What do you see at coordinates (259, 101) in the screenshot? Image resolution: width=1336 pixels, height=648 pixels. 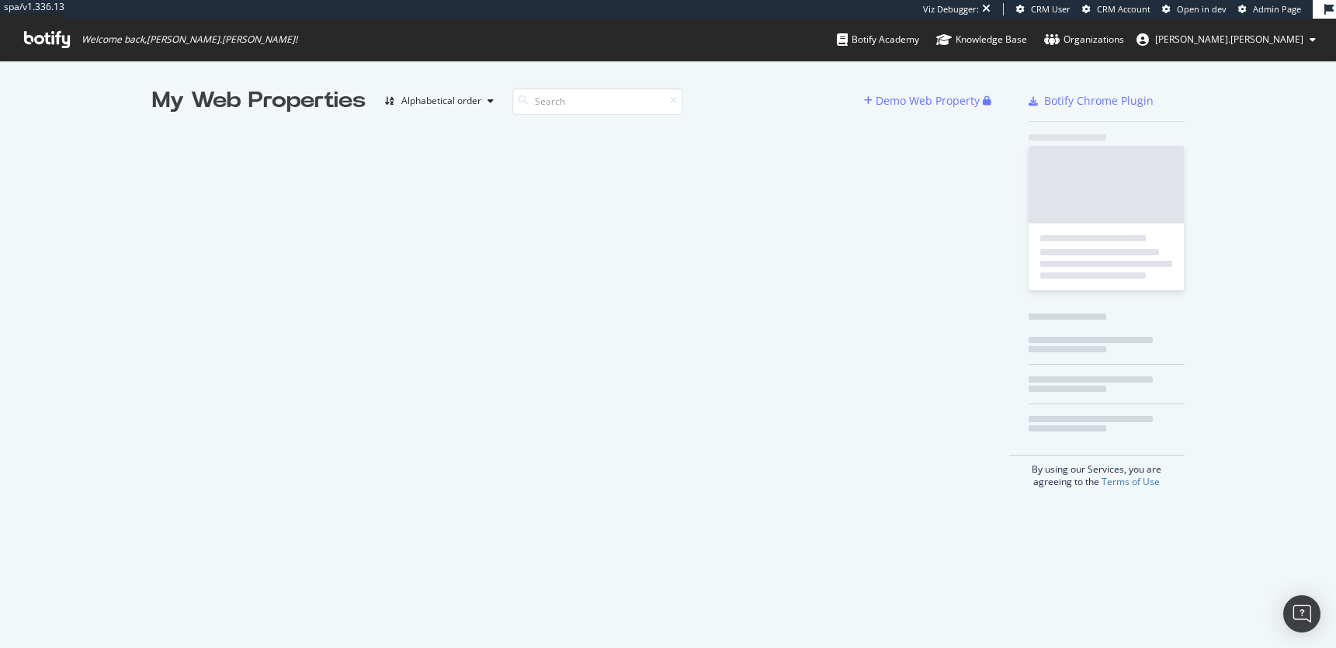 I see `div: My Web Properties` at bounding box center [259, 101].